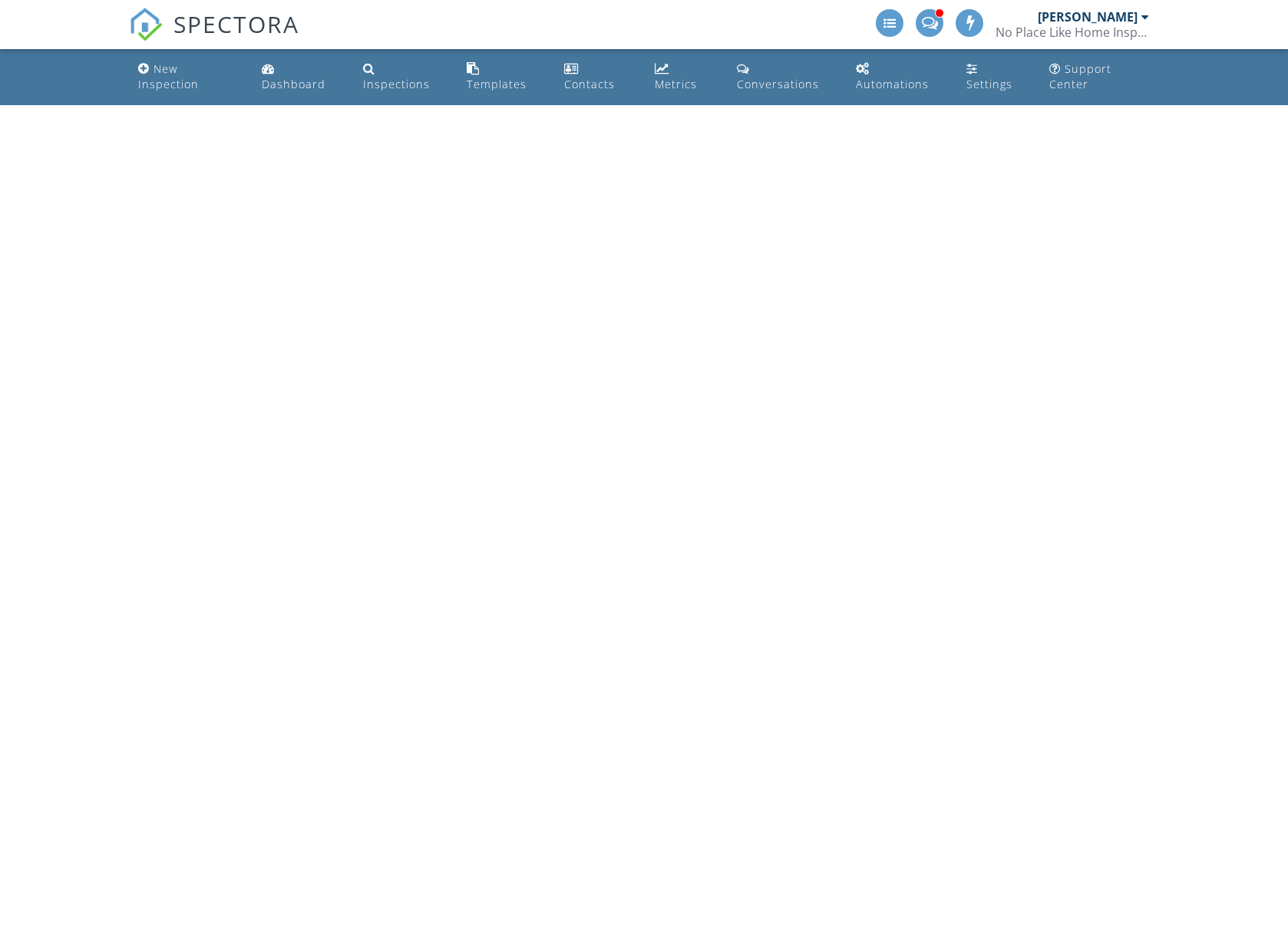 The image size is (1288, 928). Describe the element at coordinates (683, 77) in the screenshot. I see `a: Metrics` at that location.